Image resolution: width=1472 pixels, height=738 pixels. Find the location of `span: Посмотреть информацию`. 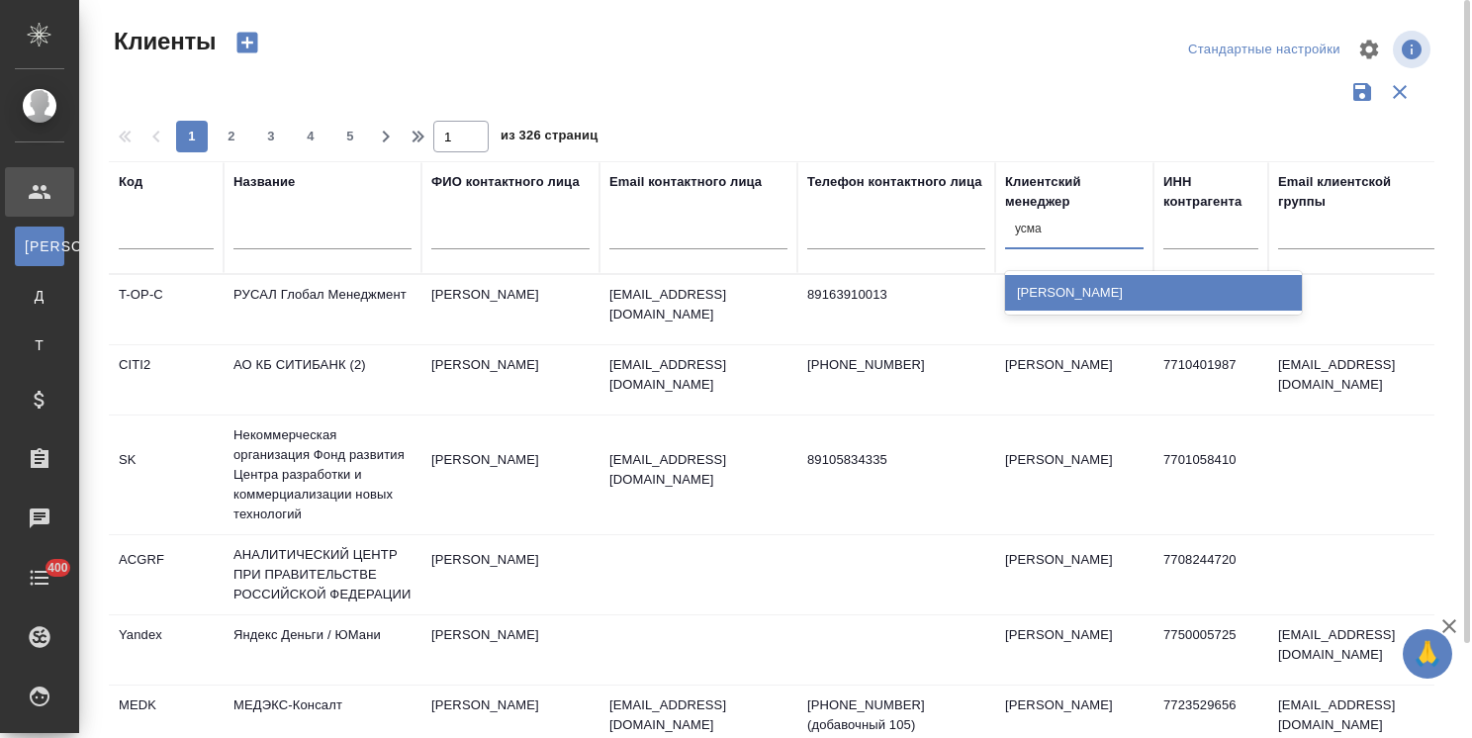

span: Посмотреть информацию is located at coordinates (1414, 49).